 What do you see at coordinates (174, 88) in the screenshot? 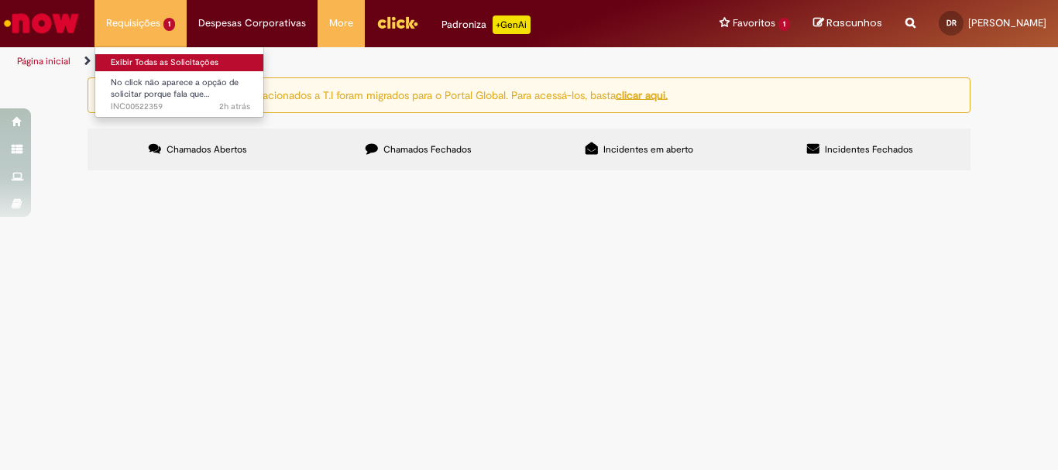
I see `span: No click não aparece a opção de solicitar porque fala que…` at bounding box center [174, 88].